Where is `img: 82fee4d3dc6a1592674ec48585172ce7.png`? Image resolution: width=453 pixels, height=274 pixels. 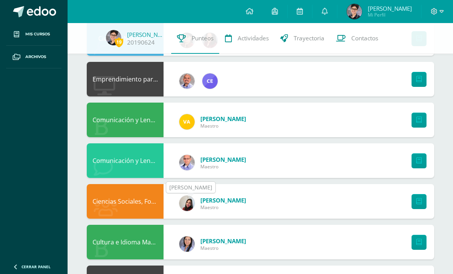 img: 82fee4d3dc6a1592674ec48585172ce7.png is located at coordinates (187, 203).